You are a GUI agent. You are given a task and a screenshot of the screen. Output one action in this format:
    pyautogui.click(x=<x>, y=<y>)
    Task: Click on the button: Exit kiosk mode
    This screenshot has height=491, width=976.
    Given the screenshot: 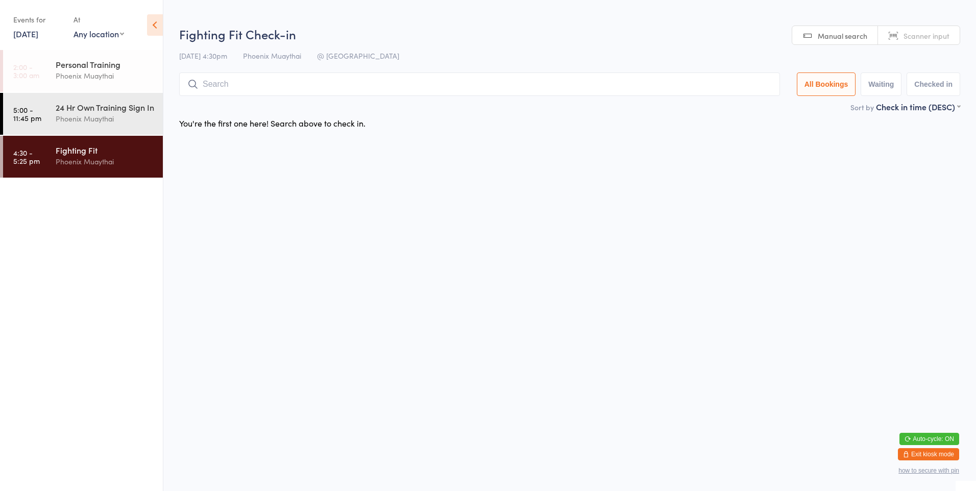 What is the action you would take?
    pyautogui.click(x=928, y=454)
    